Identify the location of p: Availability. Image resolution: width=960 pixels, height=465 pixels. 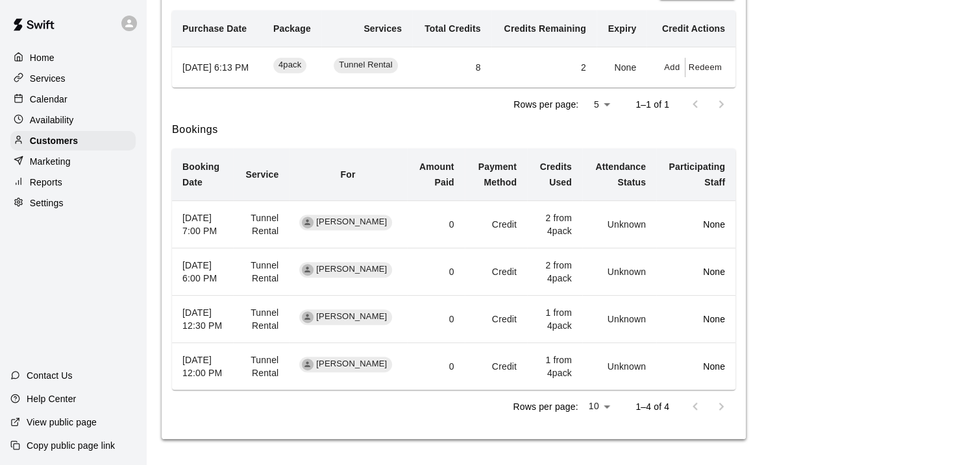
(52, 120).